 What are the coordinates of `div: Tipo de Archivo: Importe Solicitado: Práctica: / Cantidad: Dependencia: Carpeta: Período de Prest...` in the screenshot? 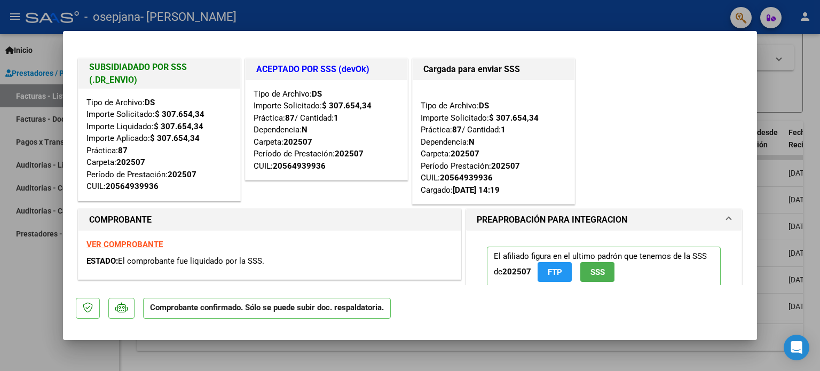 It's located at (326, 130).